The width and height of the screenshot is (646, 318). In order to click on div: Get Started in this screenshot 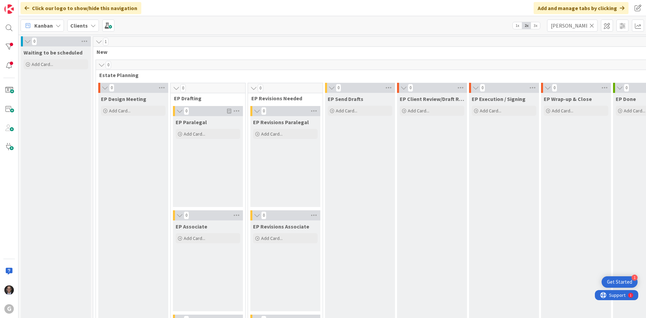, I will do `click(619, 282)`.